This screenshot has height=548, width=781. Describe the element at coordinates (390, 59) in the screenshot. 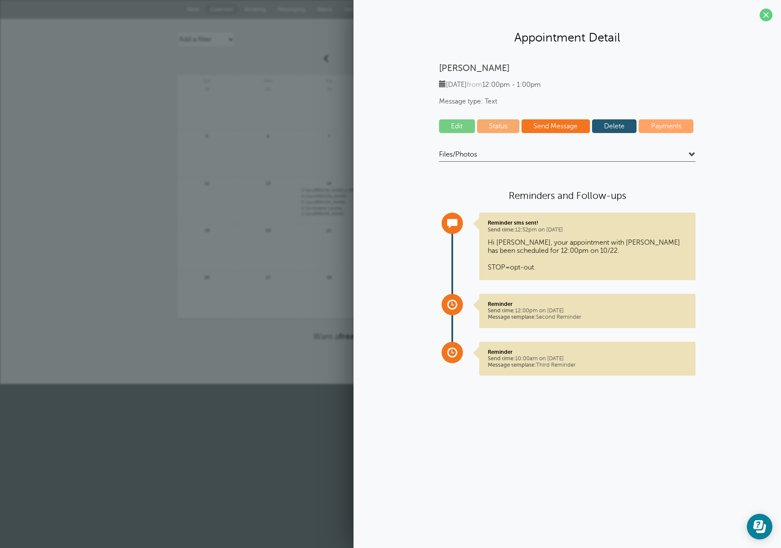

I see `a: October 2025` at that location.